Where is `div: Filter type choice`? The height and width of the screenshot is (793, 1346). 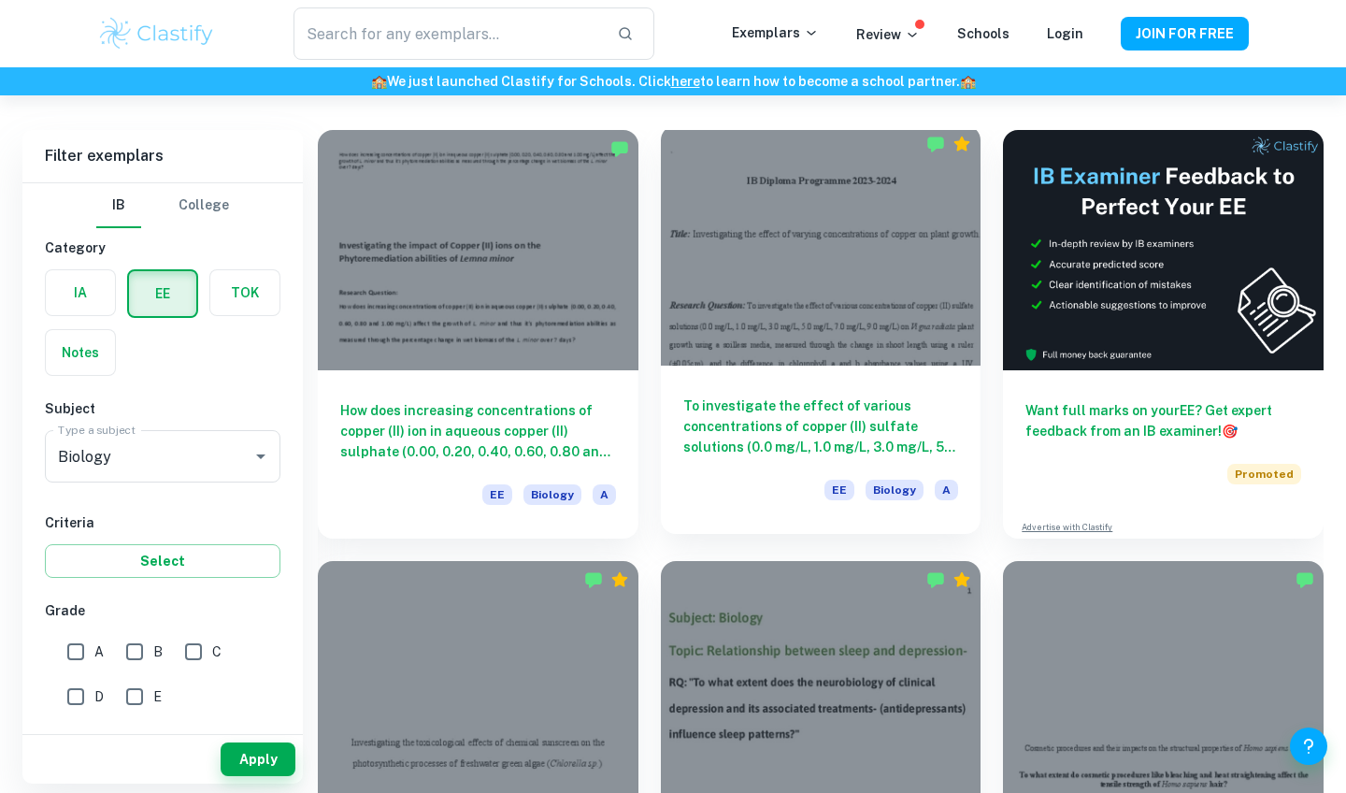 div: Filter type choice is located at coordinates (163, 206).